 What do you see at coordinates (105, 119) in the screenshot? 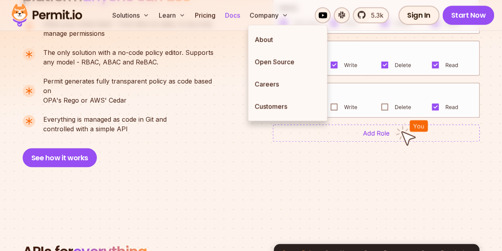
I see `span: Everything is managed as code in Git and` at bounding box center [105, 119].